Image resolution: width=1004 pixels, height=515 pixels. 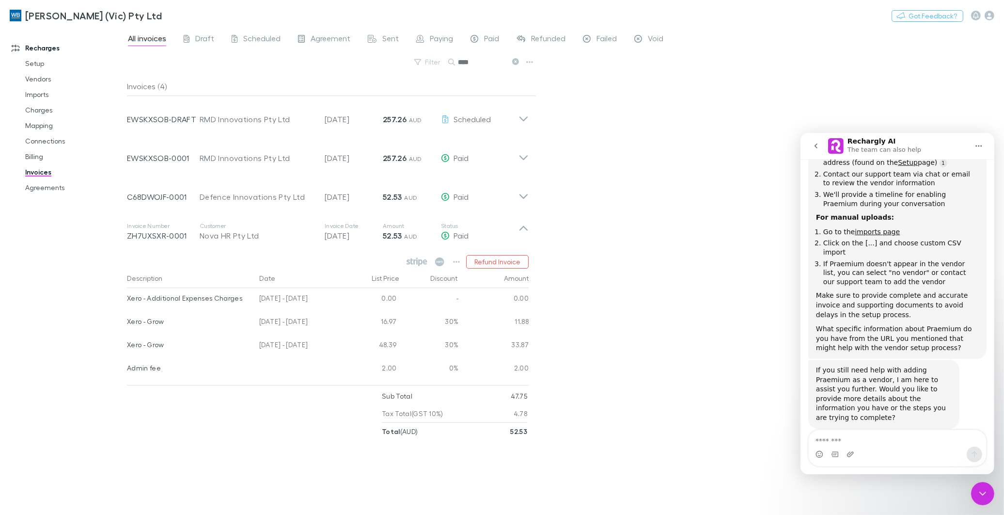 I want to click on div: Admin fee, so click(x=189, y=368).